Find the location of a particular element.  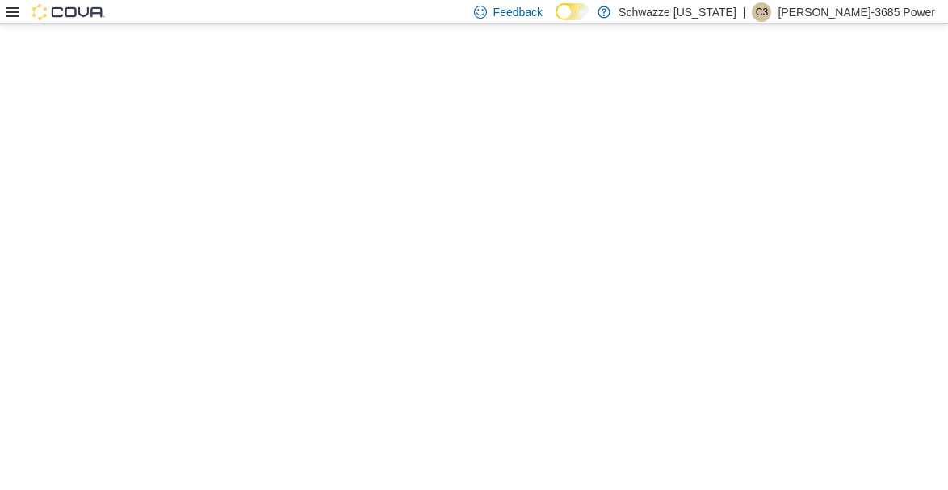

img: Cova is located at coordinates (69, 12).